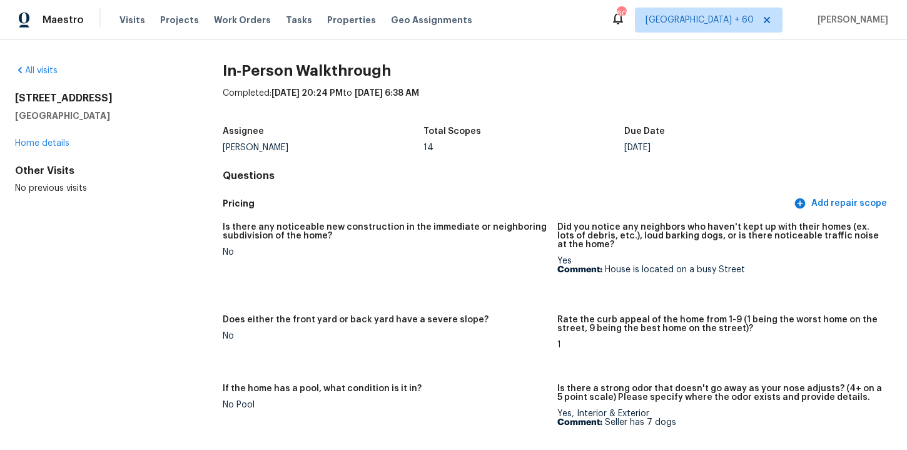  I want to click on div: Yes, Interior & Exterior, so click(719, 418).